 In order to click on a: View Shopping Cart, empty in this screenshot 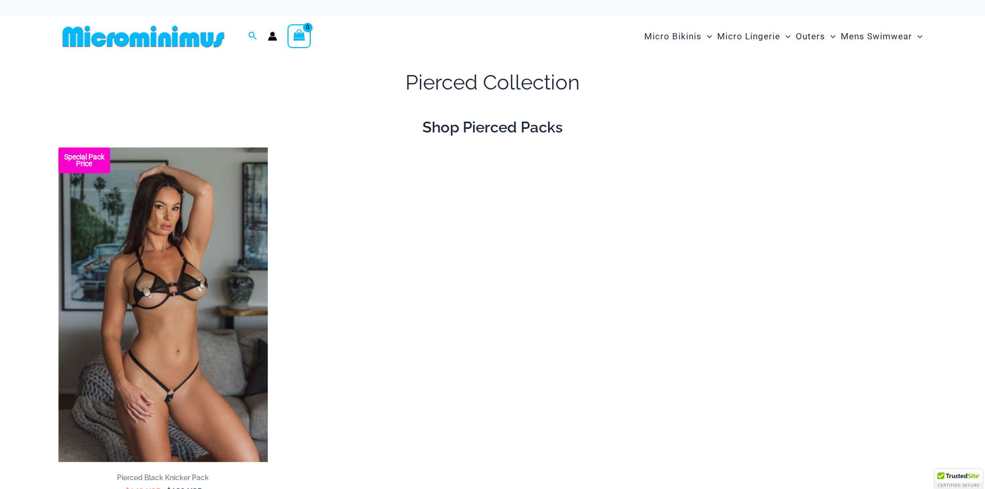, I will do `click(299, 36)`.